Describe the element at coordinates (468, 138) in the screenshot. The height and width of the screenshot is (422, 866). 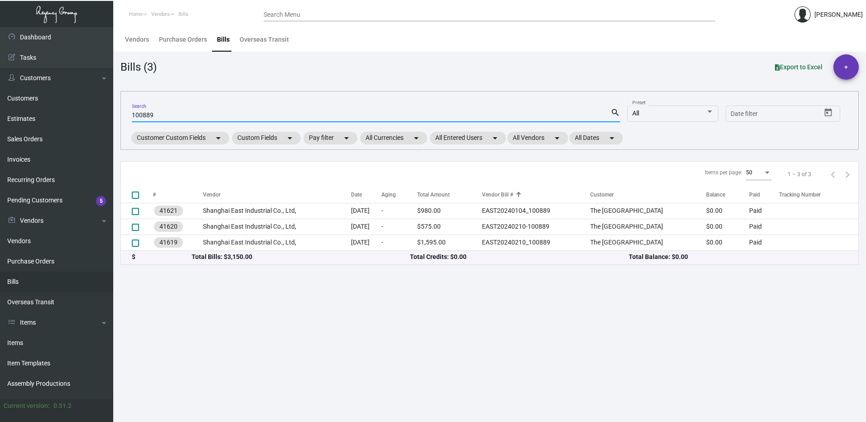
I see `mat-chip: All Entered Users` at that location.